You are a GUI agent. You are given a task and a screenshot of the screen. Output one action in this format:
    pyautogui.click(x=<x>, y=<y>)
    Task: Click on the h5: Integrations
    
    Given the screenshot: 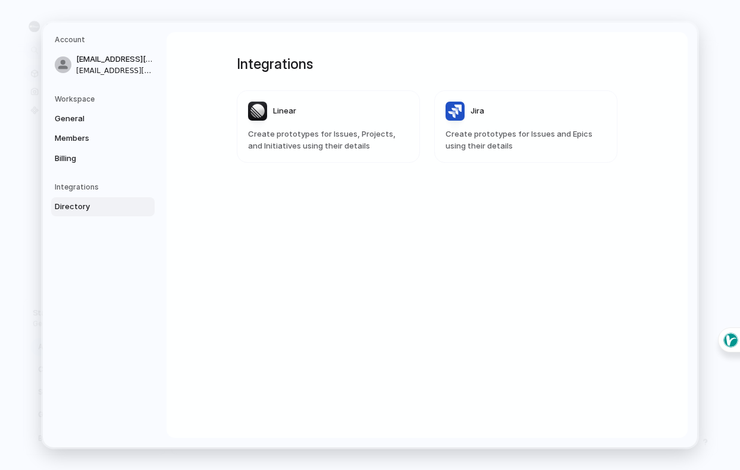 What is the action you would take?
    pyautogui.click(x=105, y=187)
    